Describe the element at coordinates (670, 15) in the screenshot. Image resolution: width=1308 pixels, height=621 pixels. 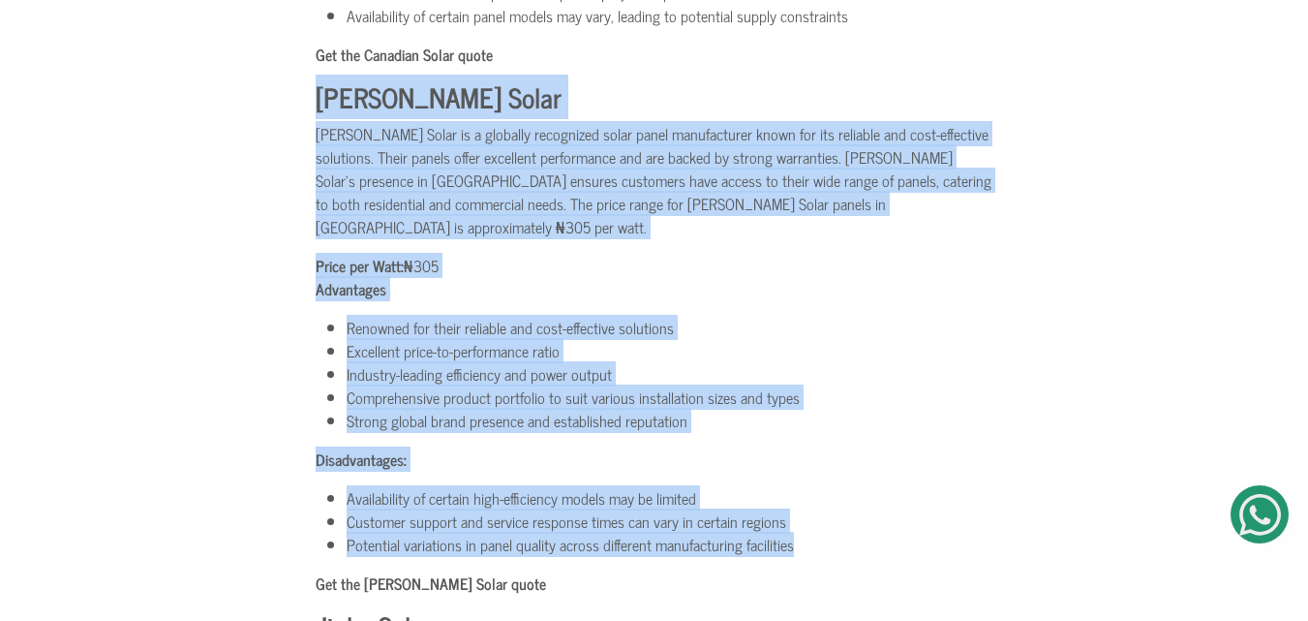
I see `li: Availability of certain panel models may vary, leading to potential supply constraints` at that location.